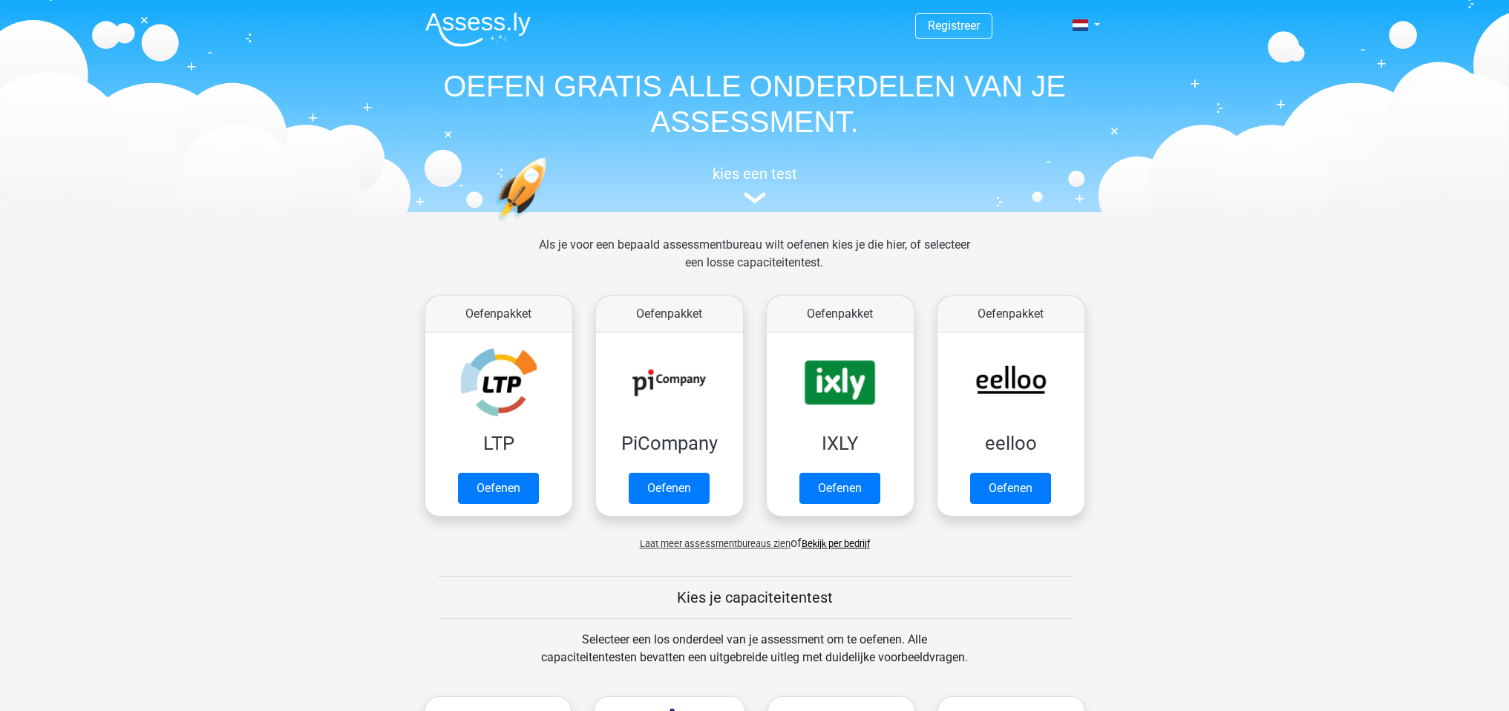  What do you see at coordinates (755, 174) in the screenshot?
I see `h5: kies een test` at bounding box center [755, 174].